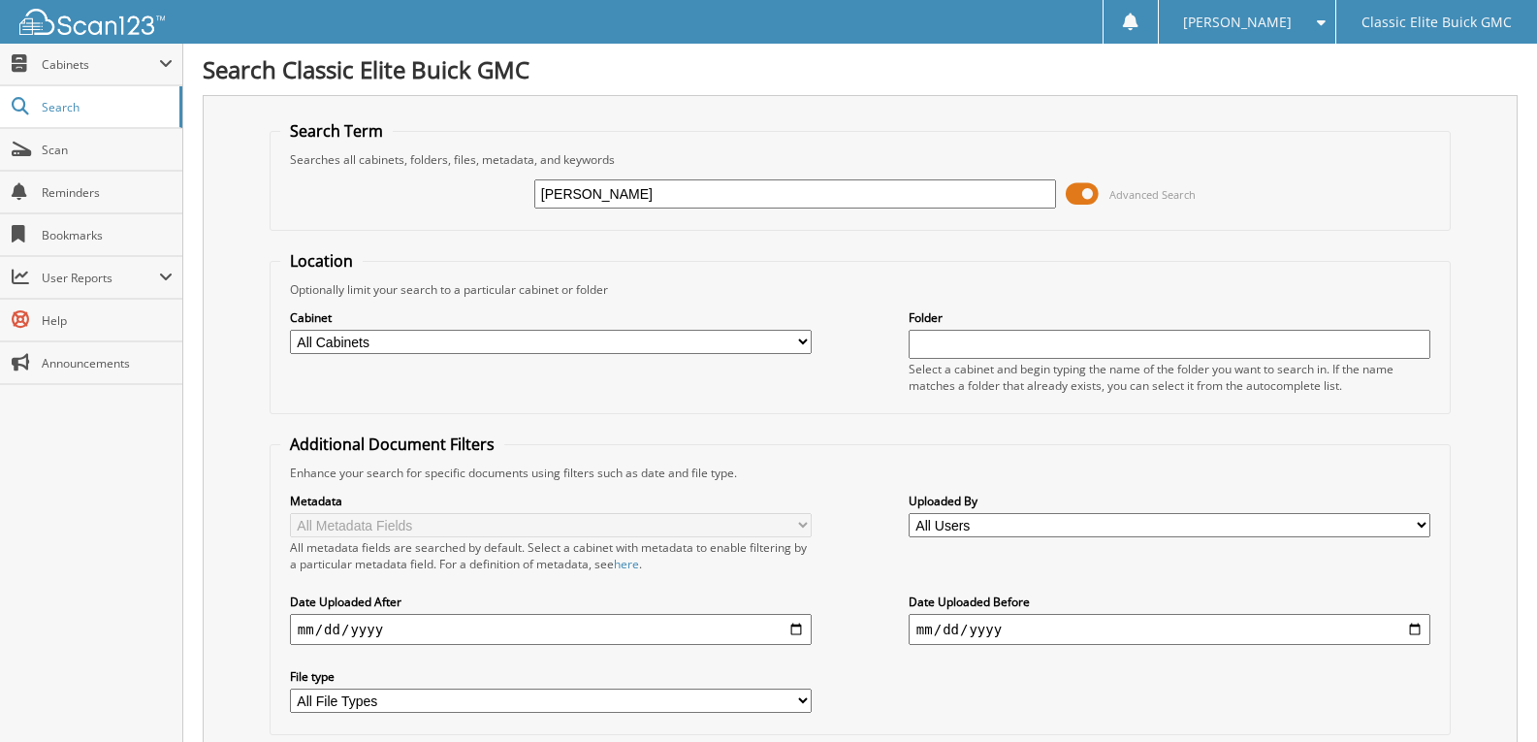 This screenshot has height=742, width=1537. Describe the element at coordinates (860, 472) in the screenshot. I see `div: Enhance your search for specific documents using filters such as date and file type.` at that location.